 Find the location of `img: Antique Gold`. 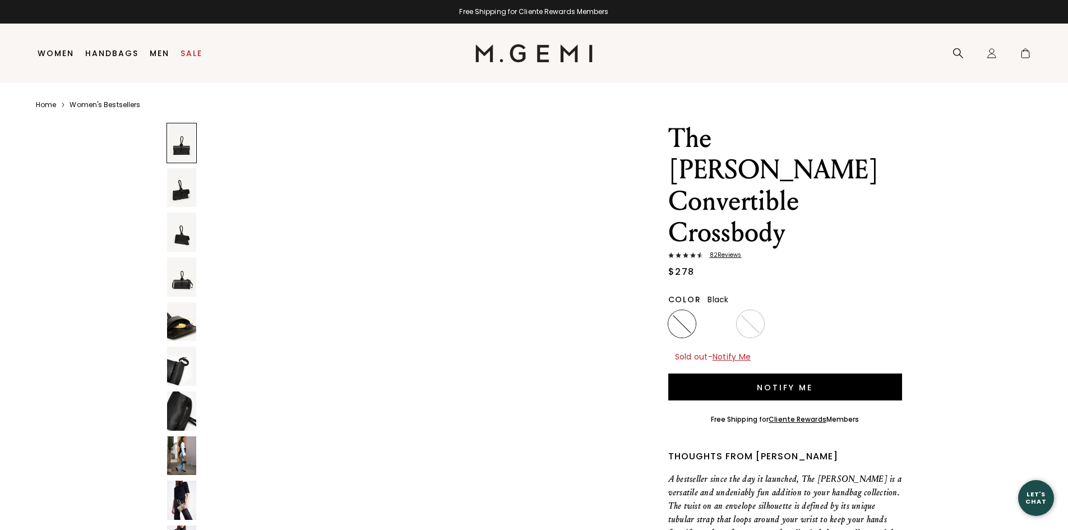

img: Antique Gold is located at coordinates (887, 324).